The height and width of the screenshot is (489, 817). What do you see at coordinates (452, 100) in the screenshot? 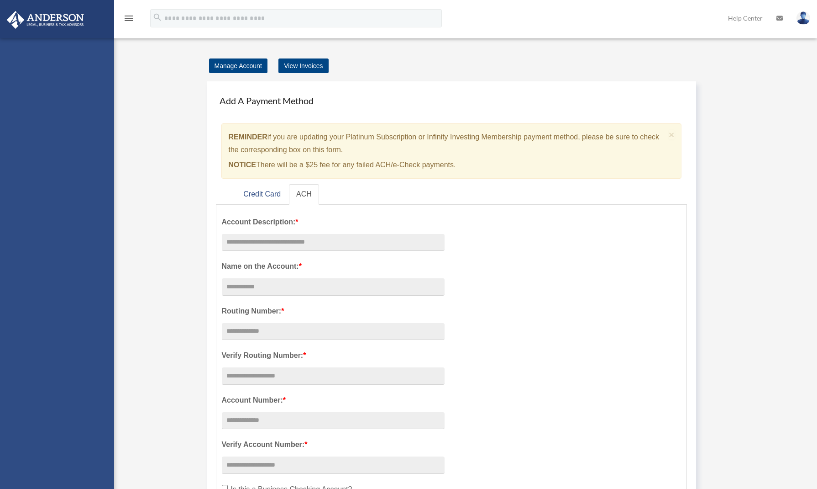
I see `h4: Add A Payment Method` at bounding box center [452, 100].